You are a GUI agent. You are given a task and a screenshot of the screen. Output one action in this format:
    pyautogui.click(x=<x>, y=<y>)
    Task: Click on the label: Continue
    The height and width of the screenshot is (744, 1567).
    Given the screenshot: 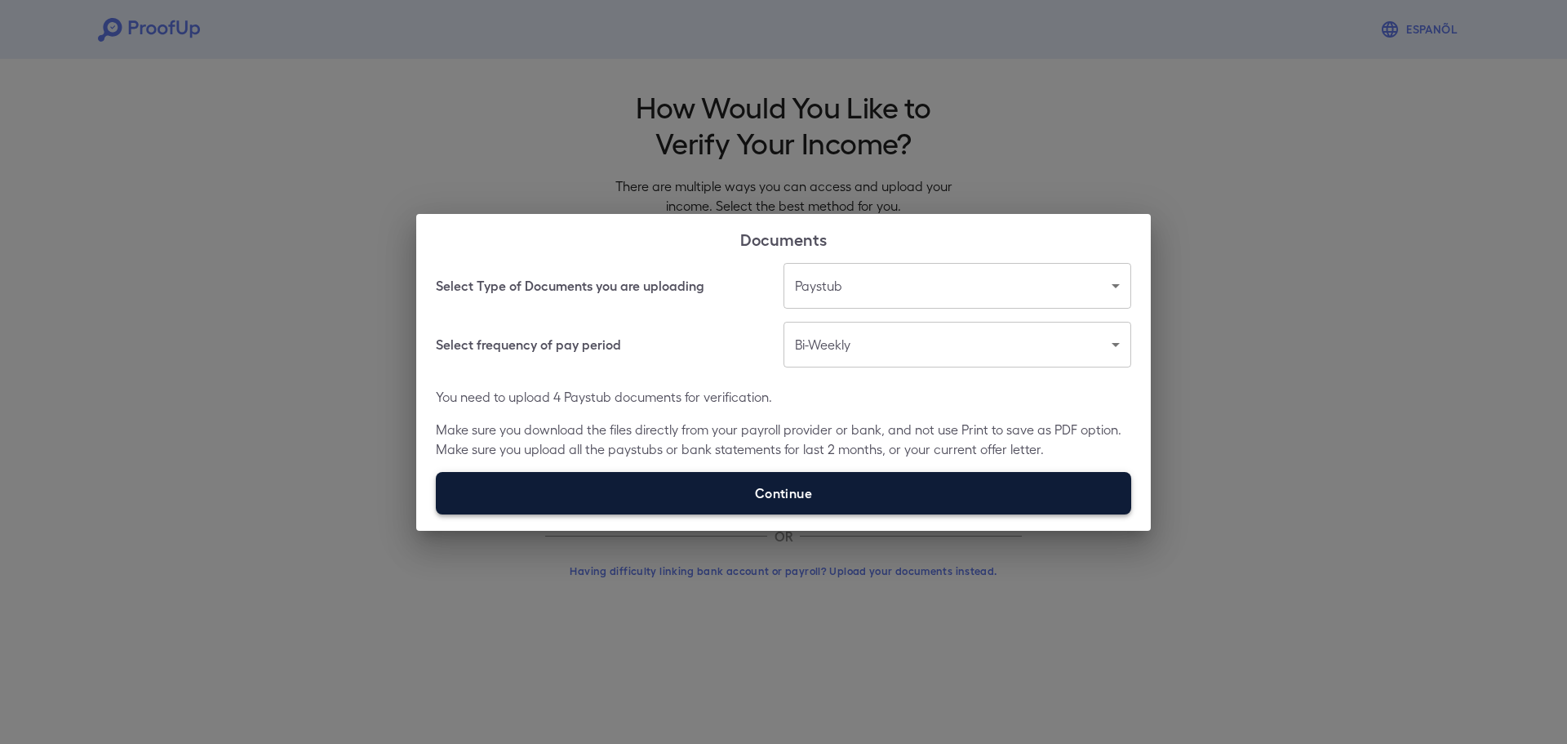 What is the action you would take?
    pyautogui.click(x=784, y=493)
    